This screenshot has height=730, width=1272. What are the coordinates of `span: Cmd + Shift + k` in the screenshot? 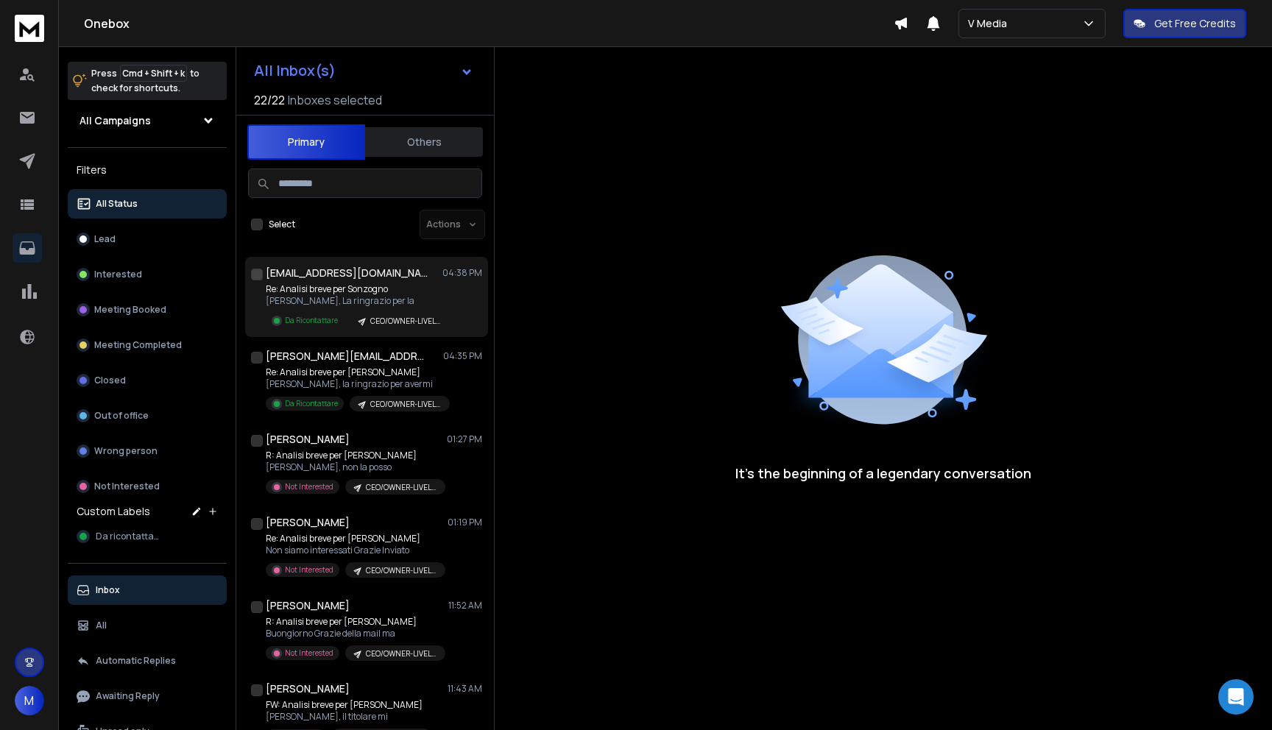 It's located at (153, 73).